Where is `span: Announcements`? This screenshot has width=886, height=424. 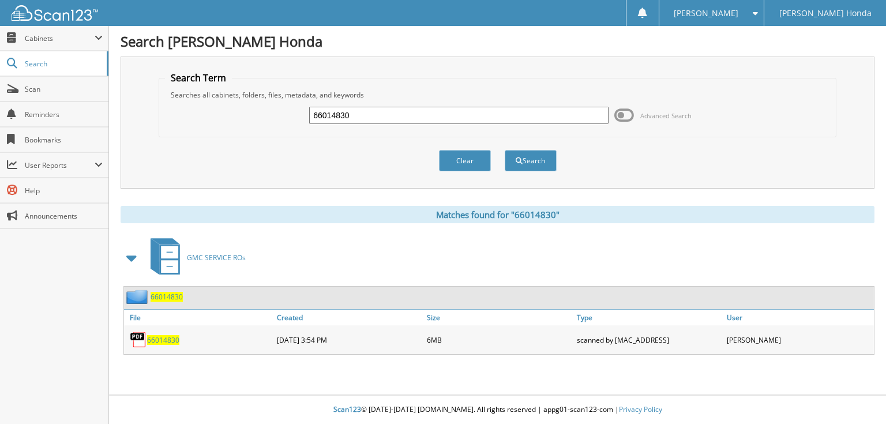 span: Announcements is located at coordinates (63, 216).